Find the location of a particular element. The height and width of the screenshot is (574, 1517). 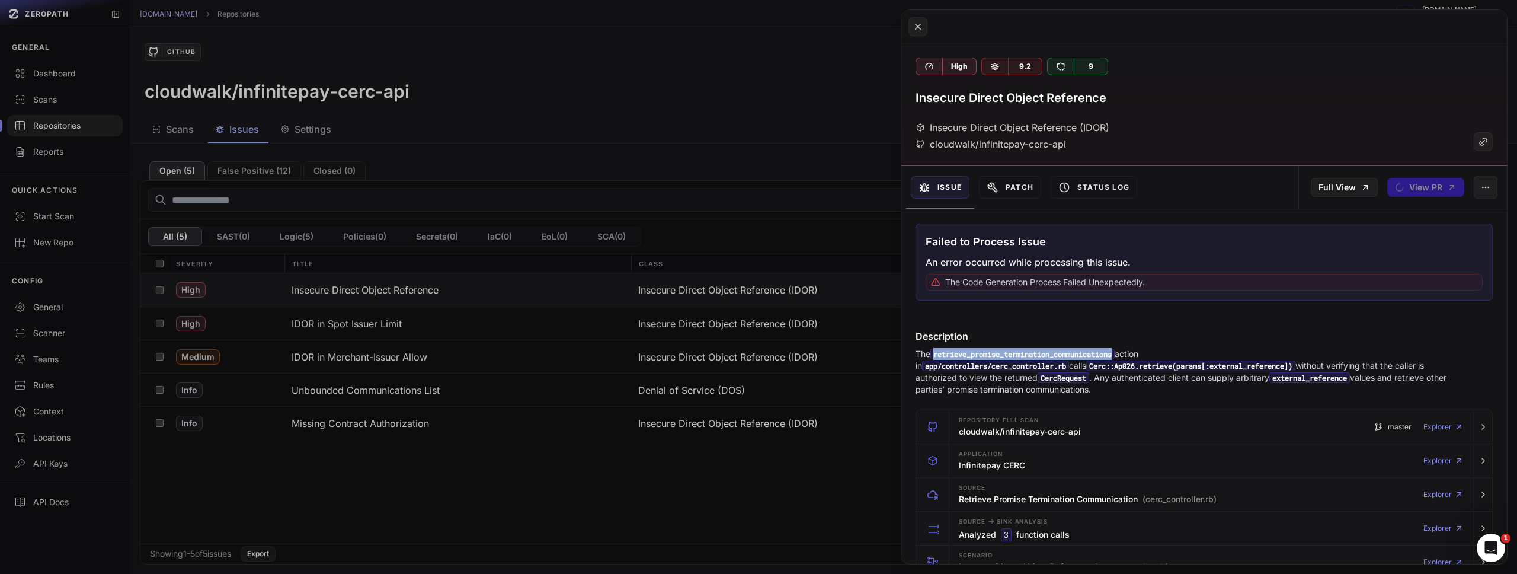

h3: Failed to Process Issue is located at coordinates (985, 242).